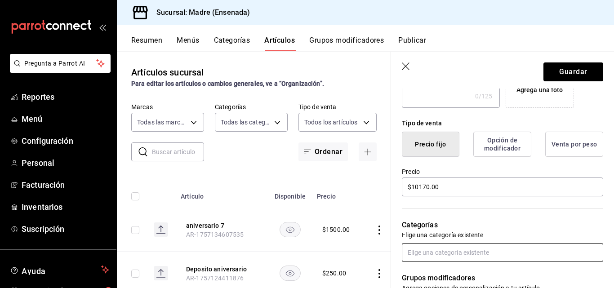 The image size is (614, 288). What do you see at coordinates (188, 44) in the screenshot?
I see `button: Menús` at bounding box center [188, 44].